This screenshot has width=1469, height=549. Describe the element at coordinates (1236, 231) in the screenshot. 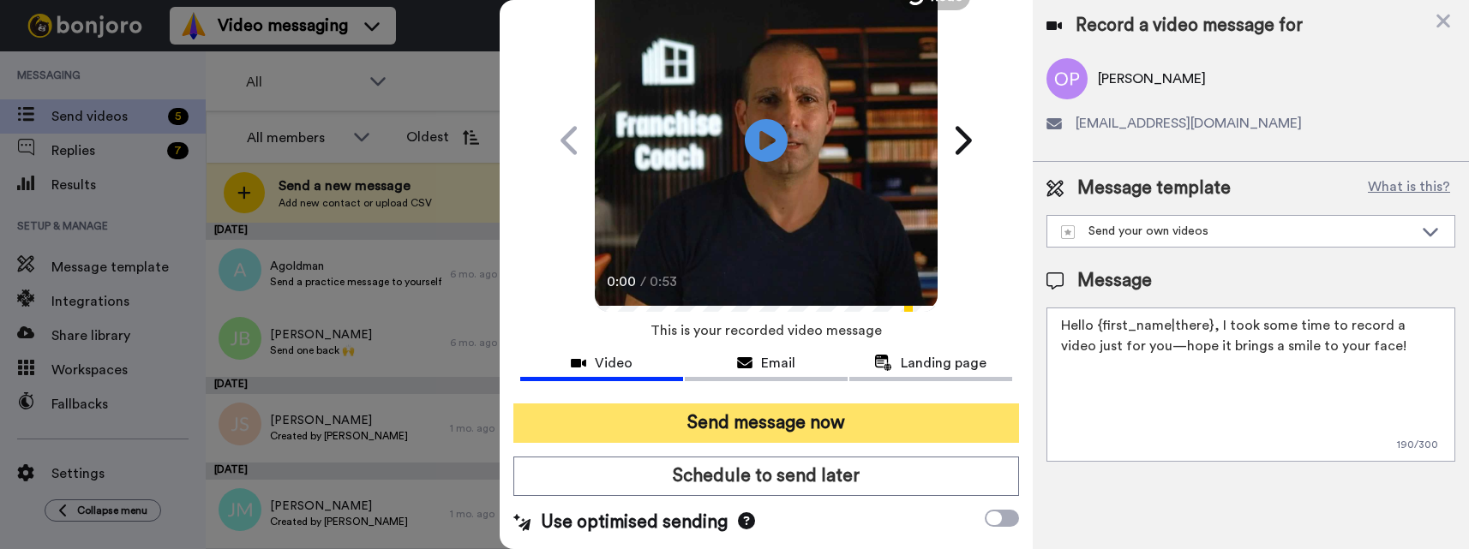

I see `div: Send your own videos` at that location.